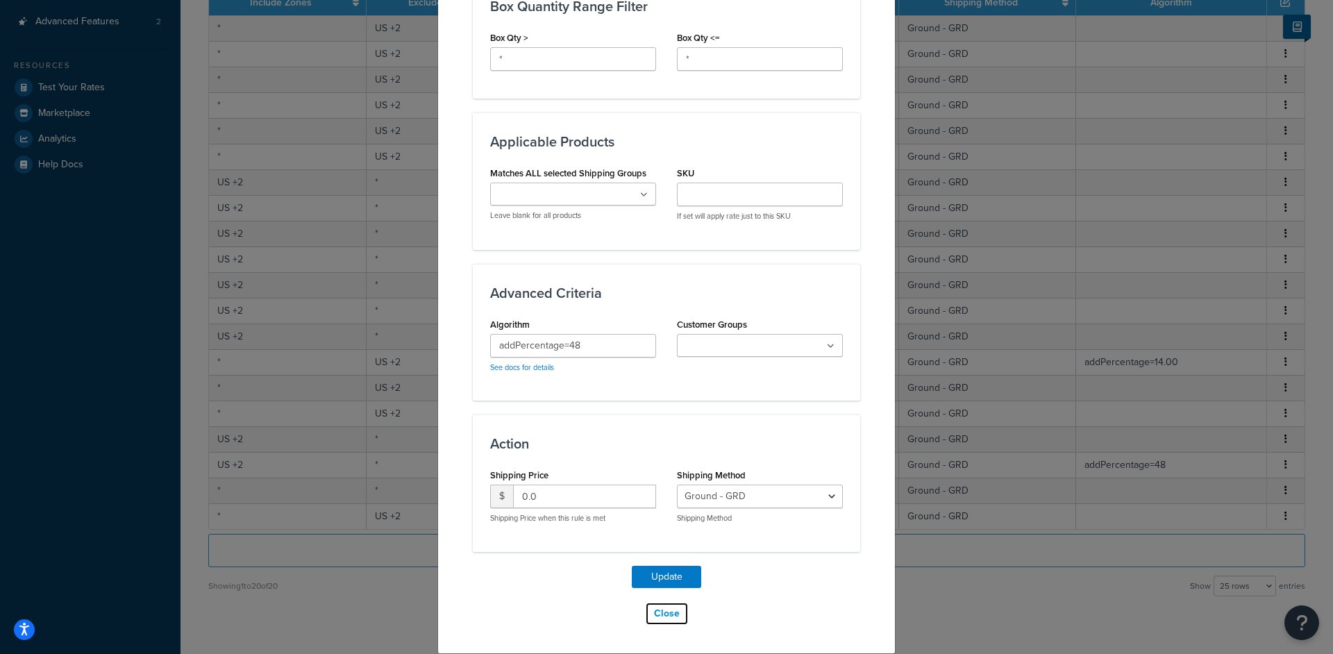 This screenshot has height=654, width=1333. What do you see at coordinates (568, 173) in the screenshot?
I see `label: Matches ALL selected Shipping Groups` at bounding box center [568, 173].